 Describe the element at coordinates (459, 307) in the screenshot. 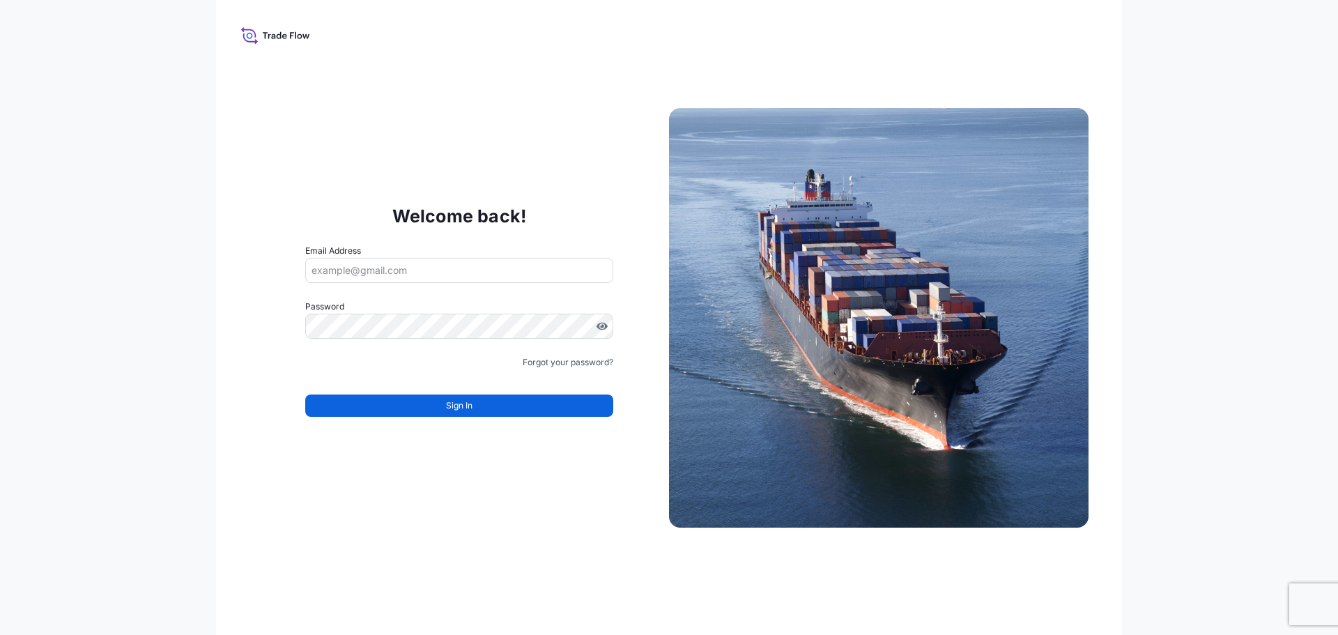

I see `label: Password` at that location.